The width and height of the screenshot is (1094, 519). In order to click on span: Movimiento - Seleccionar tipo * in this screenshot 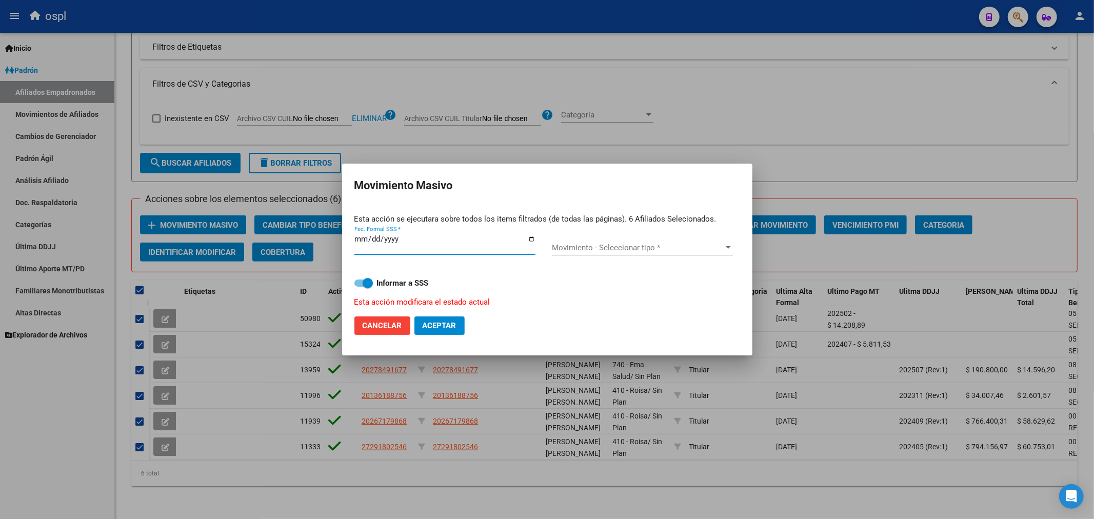, I will do `click(638, 248)`.